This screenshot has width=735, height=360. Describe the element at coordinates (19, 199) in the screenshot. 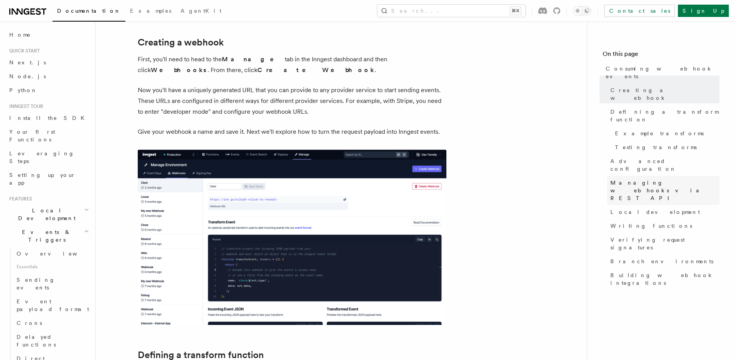

I see `span: Features` at that location.